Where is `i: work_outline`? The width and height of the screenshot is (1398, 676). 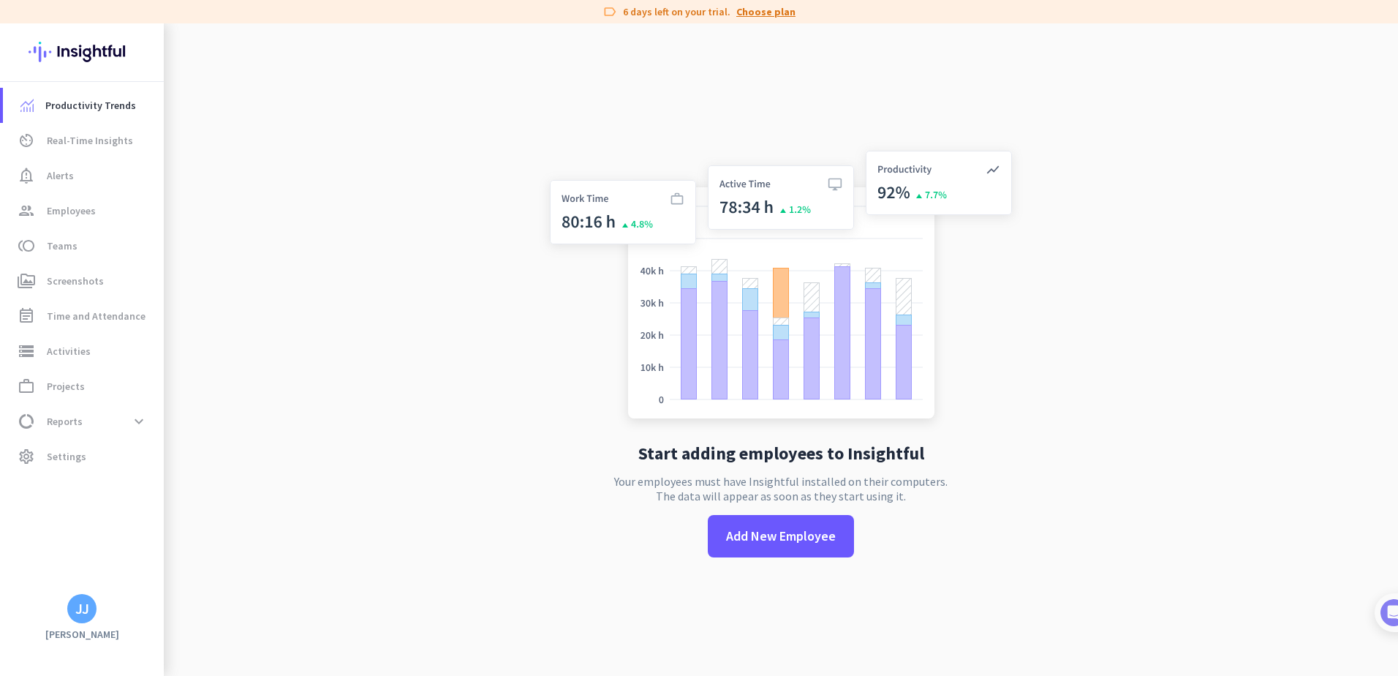
i: work_outline is located at coordinates (26, 386).